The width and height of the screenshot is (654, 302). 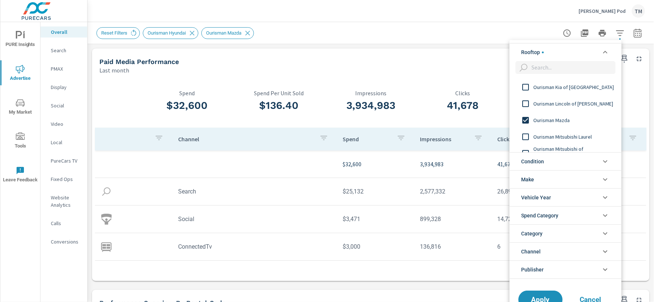 What do you see at coordinates (533, 270) in the screenshot?
I see `span: Publisher` at bounding box center [533, 270].